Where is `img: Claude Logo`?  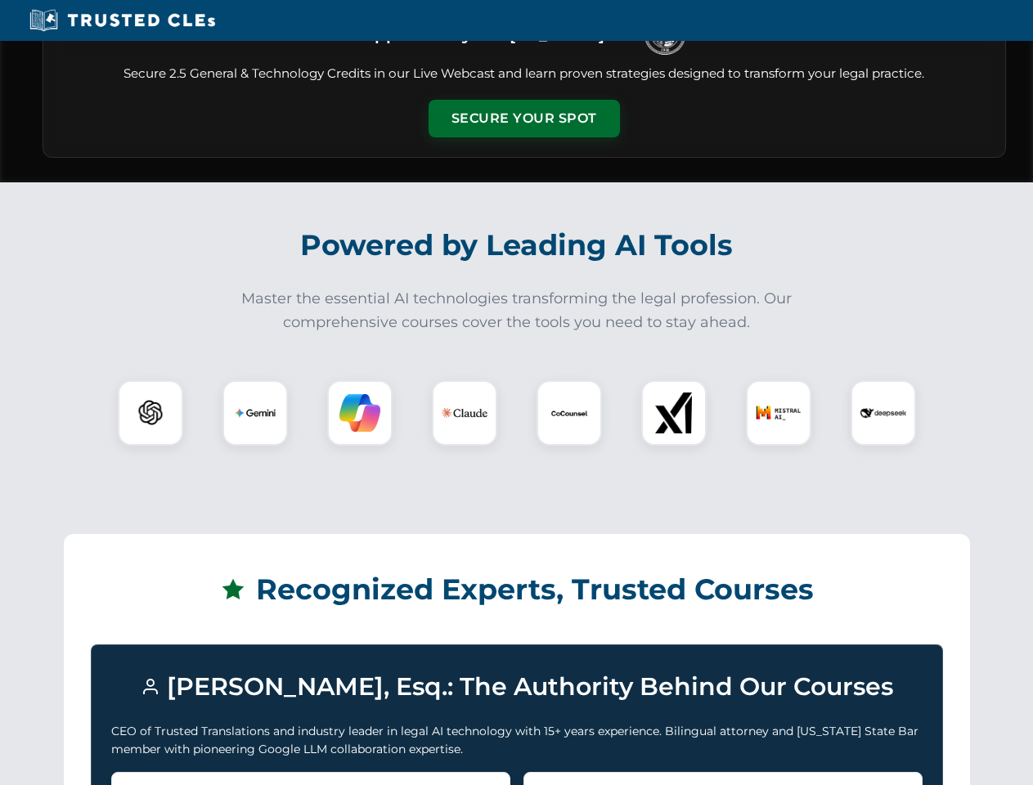
img: Claude Logo is located at coordinates (464, 413).